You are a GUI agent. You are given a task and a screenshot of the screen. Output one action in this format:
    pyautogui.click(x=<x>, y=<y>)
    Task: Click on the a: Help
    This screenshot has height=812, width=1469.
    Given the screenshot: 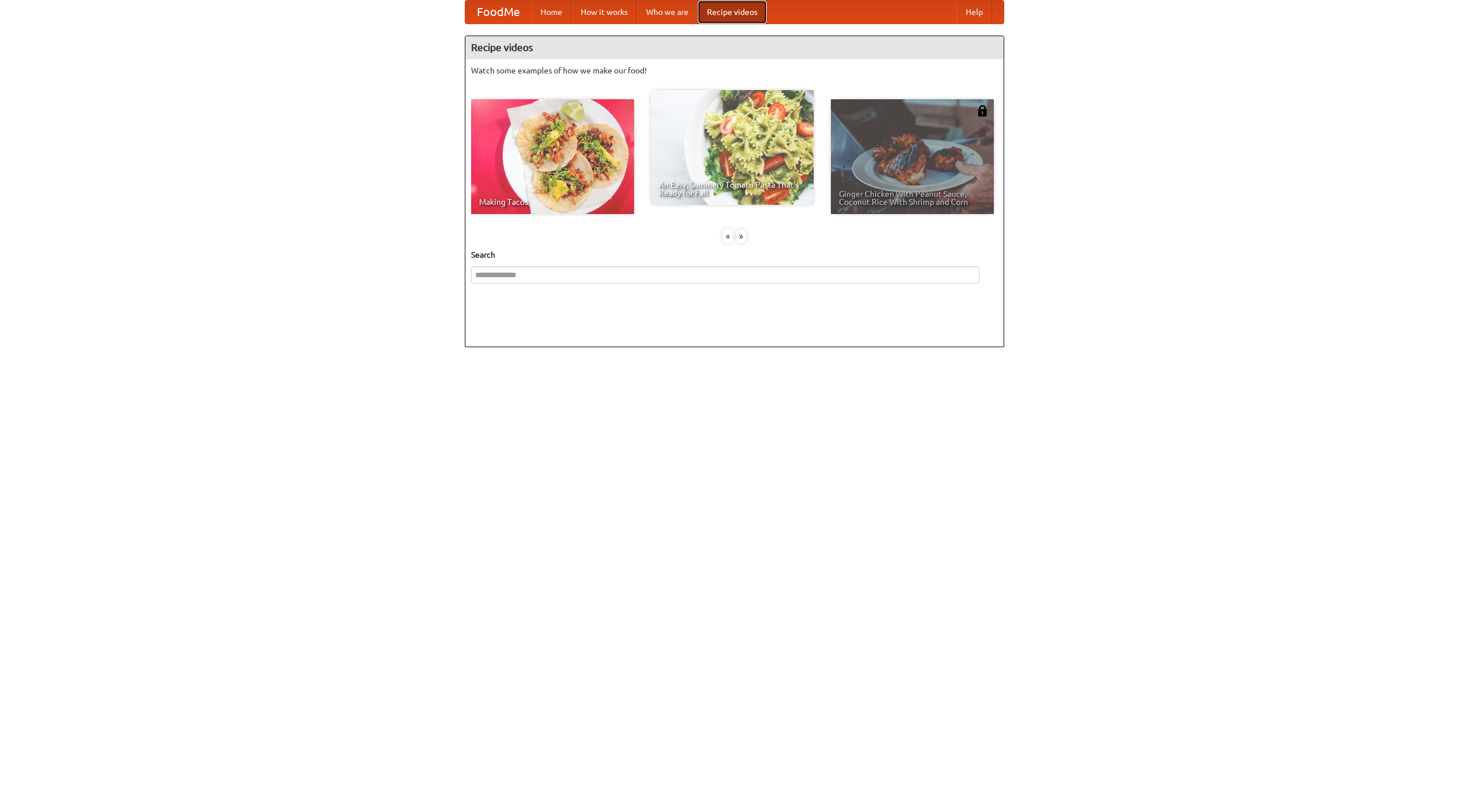 What is the action you would take?
    pyautogui.click(x=974, y=12)
    